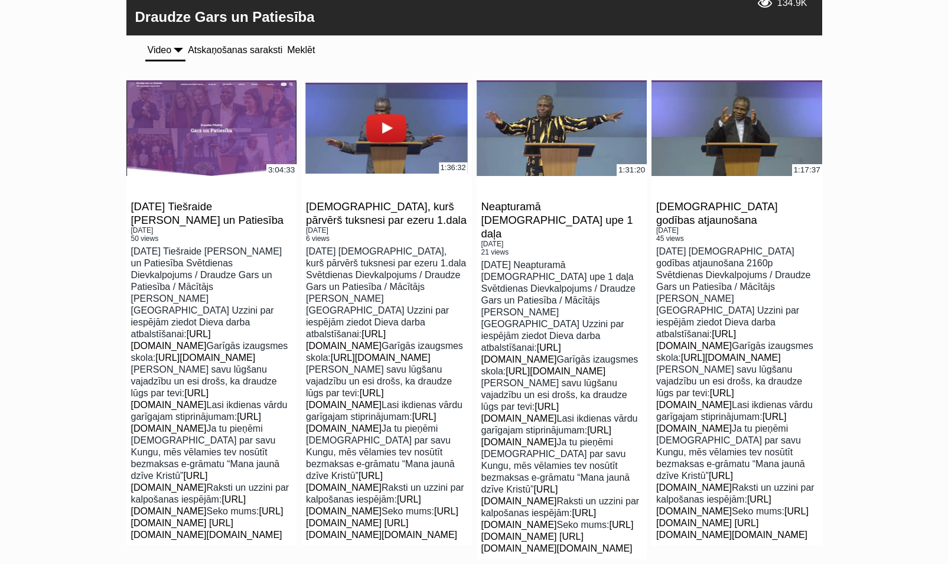 This screenshot has width=948, height=564. What do you see at coordinates (301, 50) in the screenshot?
I see `li: Meklēt` at bounding box center [301, 50].